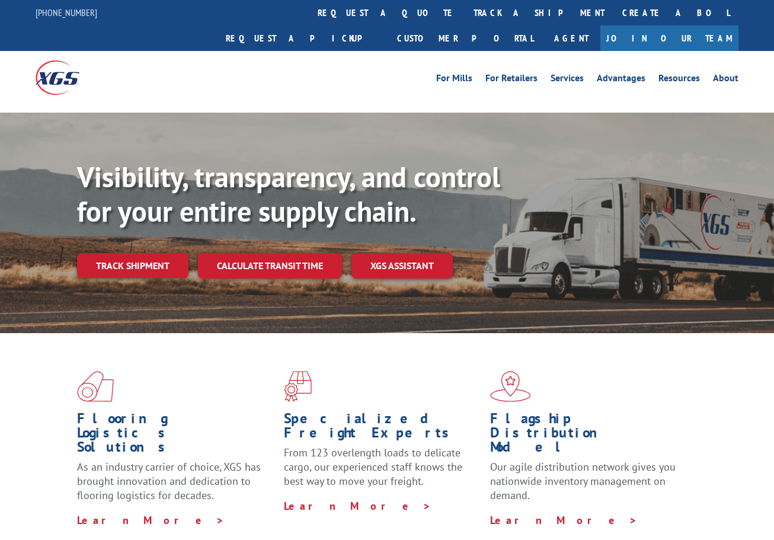 The image size is (774, 540). Describe the element at coordinates (176, 435) in the screenshot. I see `h1: Flooring Logistics Solutions` at that location.